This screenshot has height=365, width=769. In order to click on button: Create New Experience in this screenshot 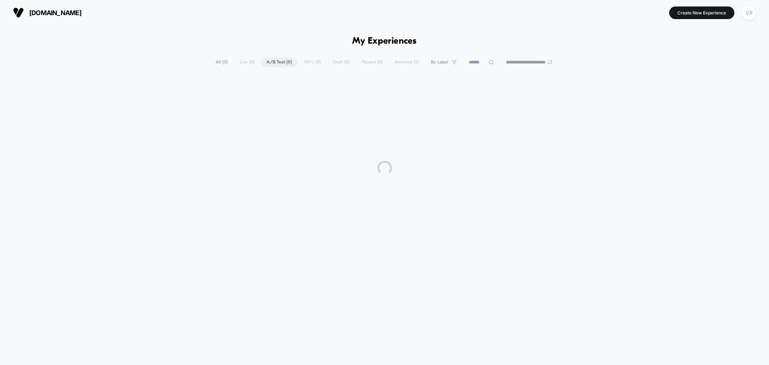, I will do `click(701, 13)`.